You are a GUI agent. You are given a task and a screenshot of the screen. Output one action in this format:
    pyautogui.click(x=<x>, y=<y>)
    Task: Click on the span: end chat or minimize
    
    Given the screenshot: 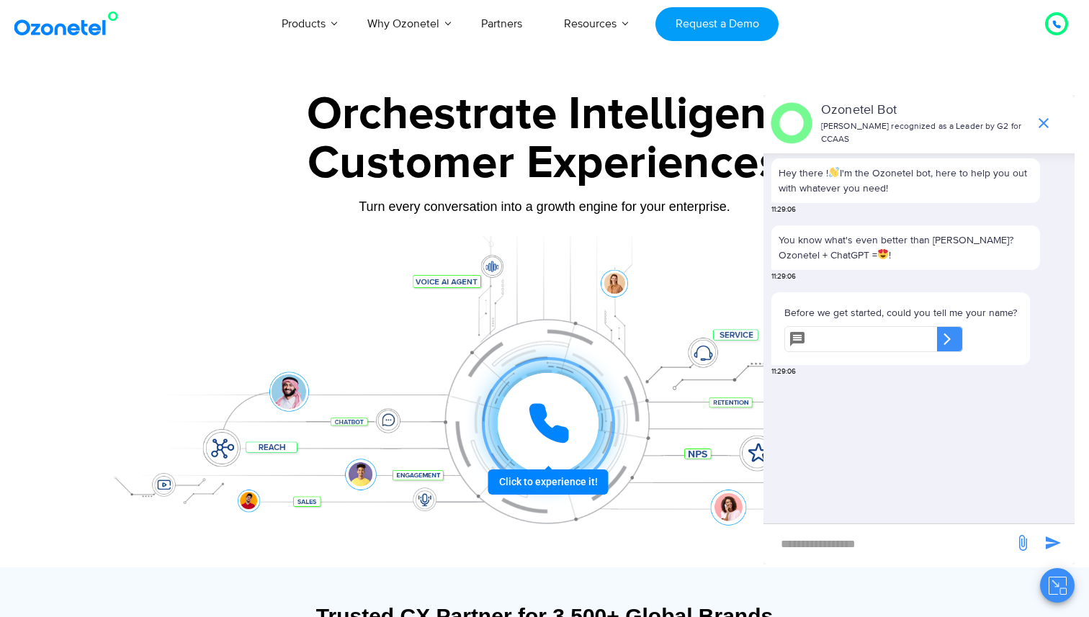 What is the action you would take?
    pyautogui.click(x=1044, y=123)
    